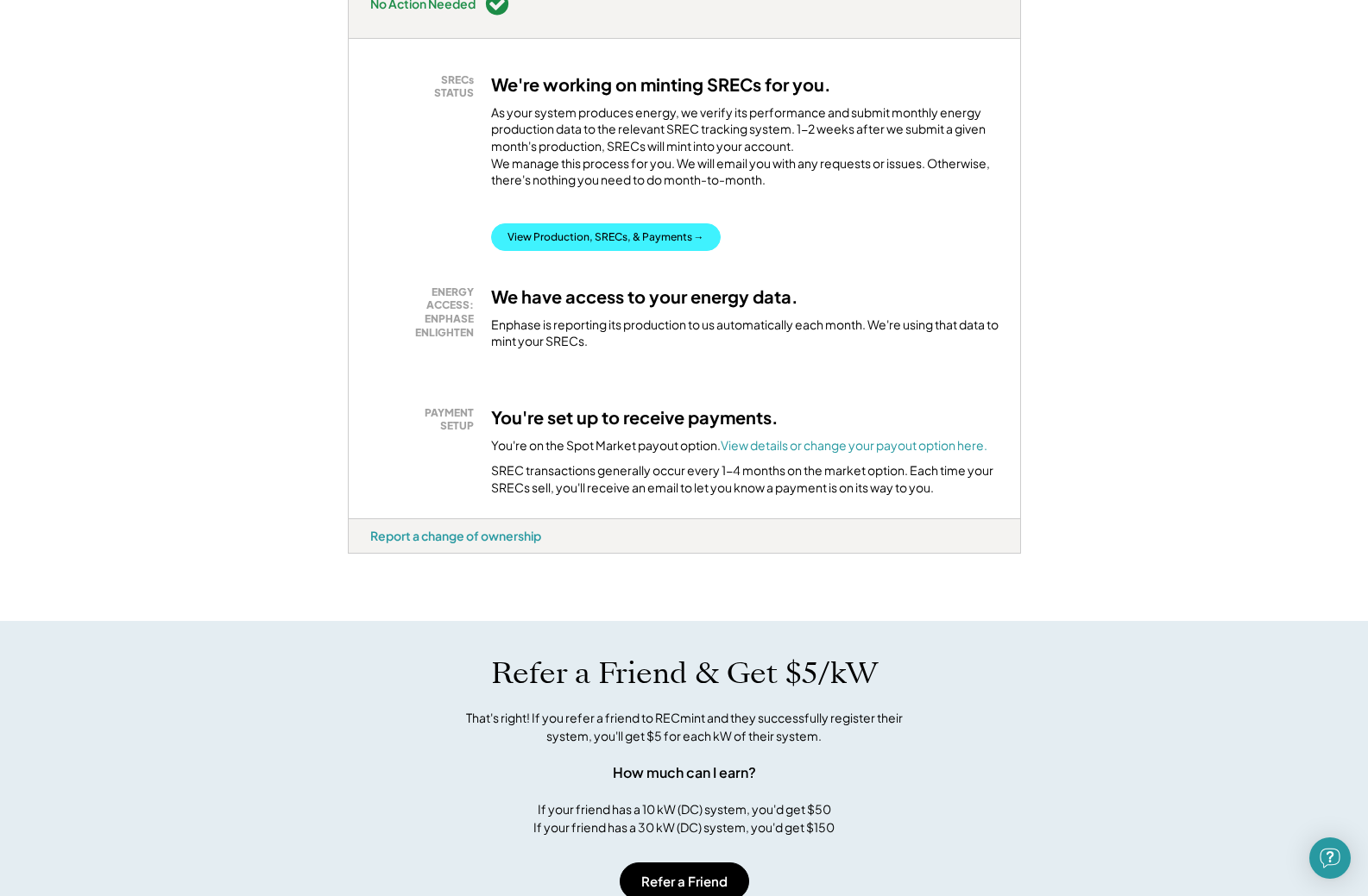 This screenshot has height=896, width=1368. Describe the element at coordinates (684, 727) in the screenshot. I see `div: That's right! If you refer a friend to RECmint and they successfully register their system, you'l...` at that location.